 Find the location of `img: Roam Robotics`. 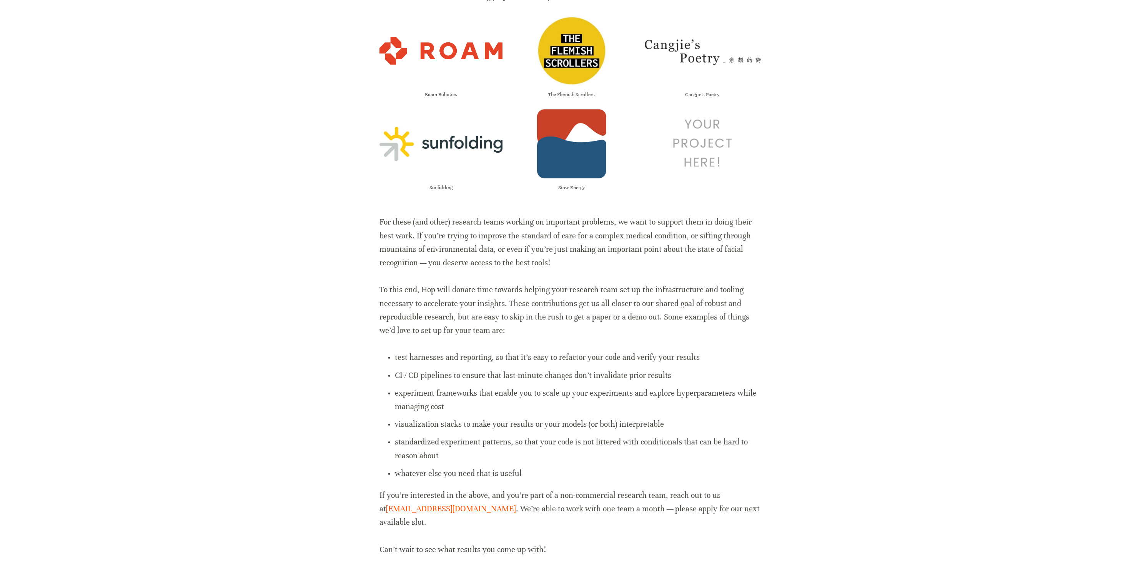

img: Roam Robotics is located at coordinates (441, 51).